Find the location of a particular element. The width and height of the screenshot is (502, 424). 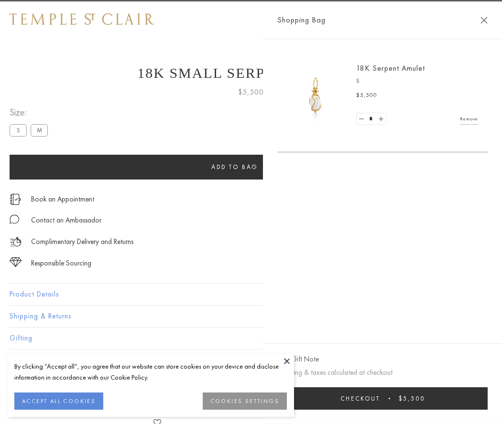

span: Add to bag is located at coordinates (235, 167).